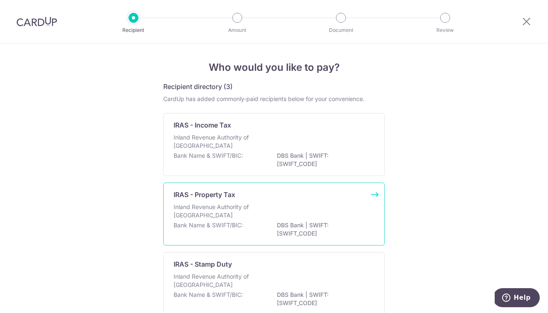 The height and width of the screenshot is (313, 548). I want to click on p: Amount, so click(237, 30).